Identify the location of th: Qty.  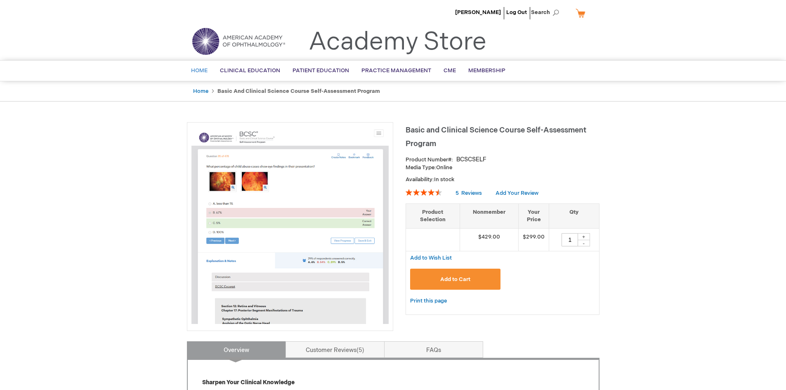
(574, 216).